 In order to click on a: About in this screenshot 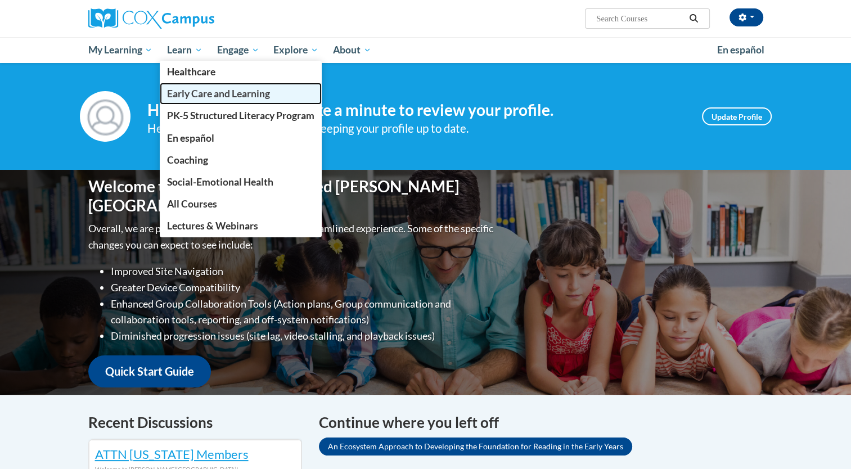, I will do `click(352, 50)`.